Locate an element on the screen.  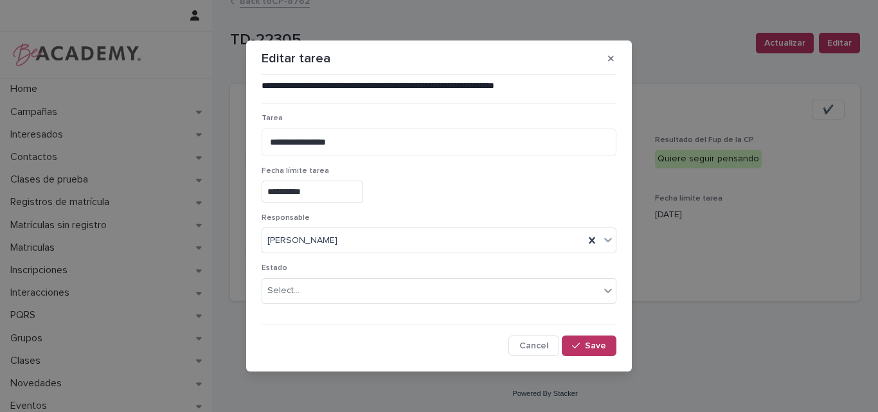
span: Cancel is located at coordinates (533, 346).